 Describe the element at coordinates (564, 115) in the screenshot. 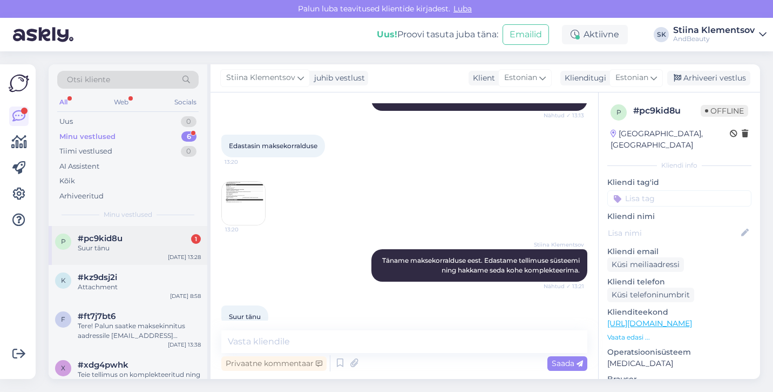

I see `span: Nähtud ✓ 13:13` at that location.